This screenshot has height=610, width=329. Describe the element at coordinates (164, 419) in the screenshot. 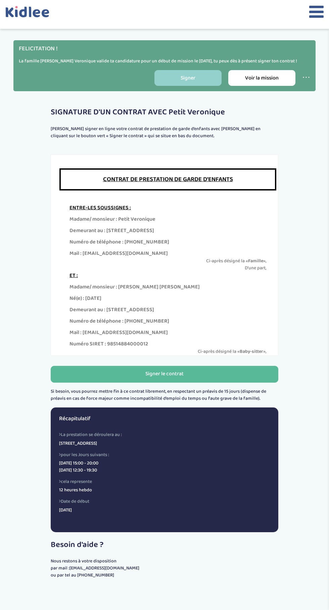

I see `h3: Récapitulatif` at that location.